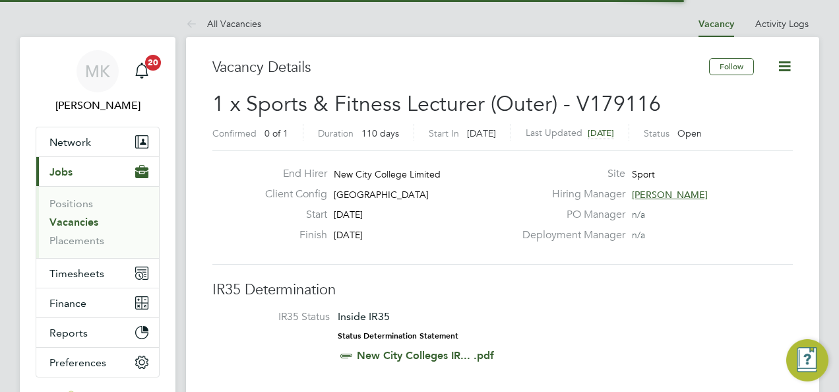  What do you see at coordinates (78, 362) in the screenshot?
I see `span: Preferences` at bounding box center [78, 362].